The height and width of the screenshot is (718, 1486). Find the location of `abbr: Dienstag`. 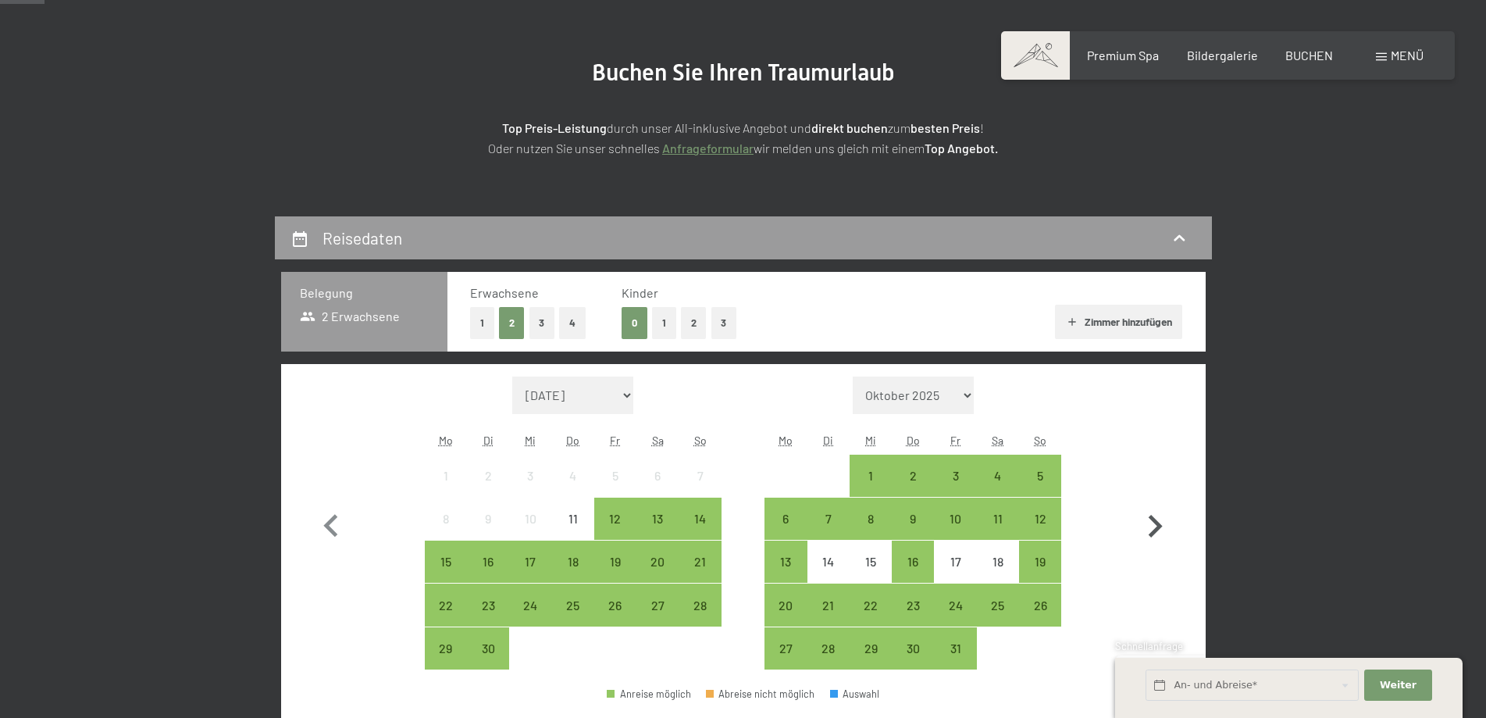

abbr: Dienstag is located at coordinates (488, 440).